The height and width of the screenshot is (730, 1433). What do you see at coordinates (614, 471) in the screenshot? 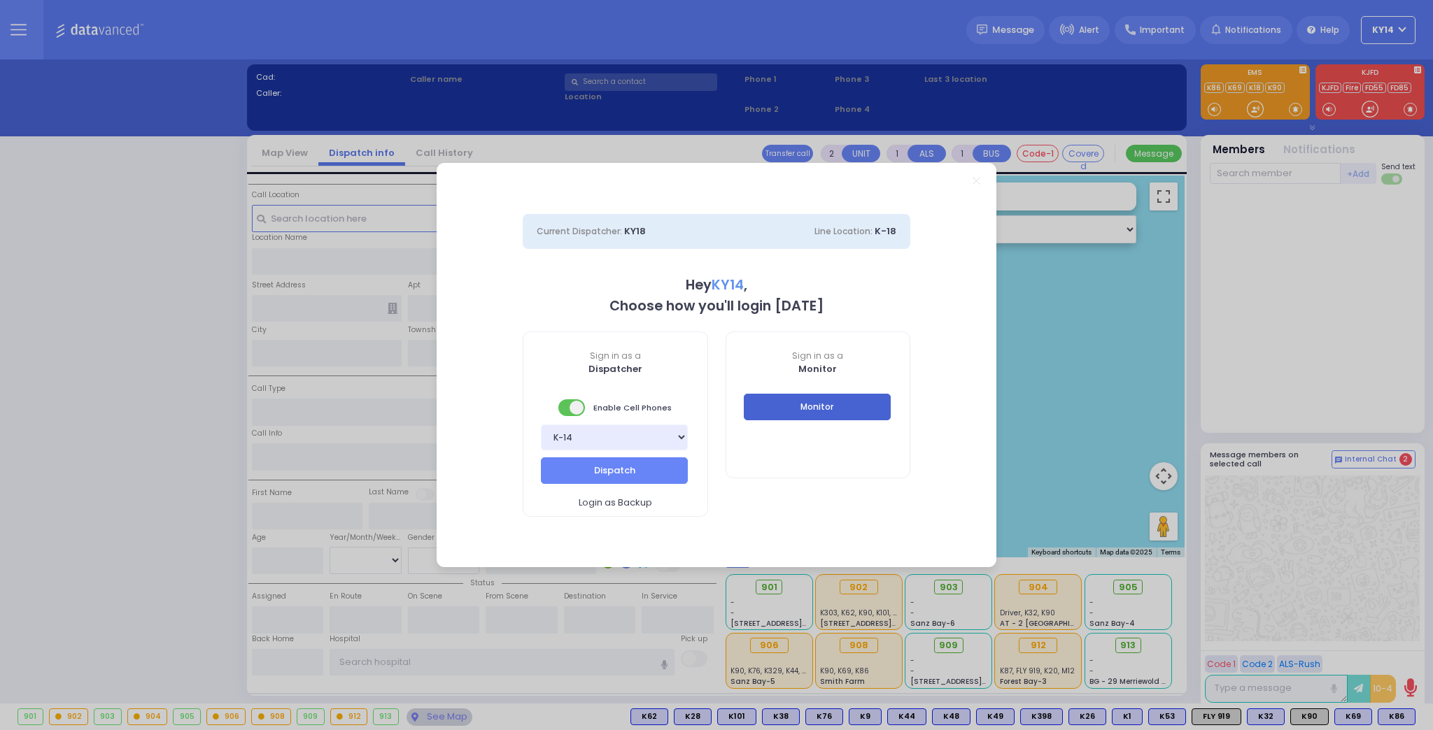
I see `button: Dispatch` at bounding box center [614, 471].